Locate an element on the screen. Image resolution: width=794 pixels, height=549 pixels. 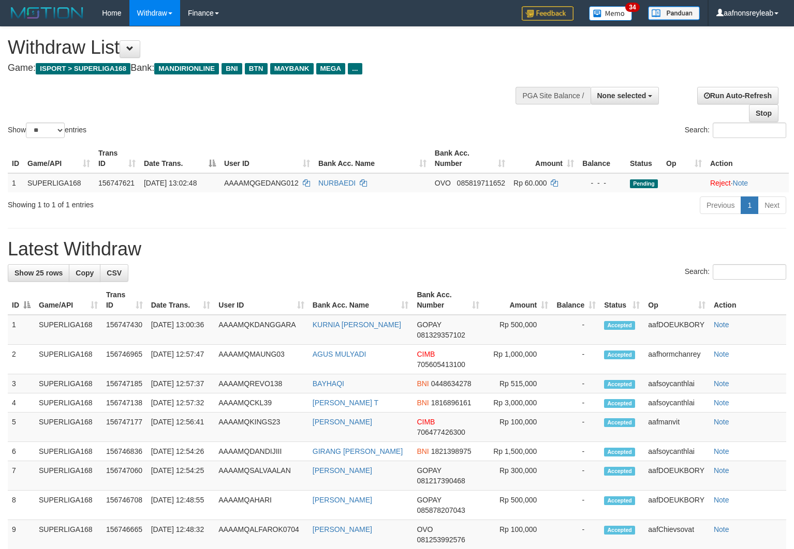
img: MOTION_logo.png is located at coordinates (47, 13).